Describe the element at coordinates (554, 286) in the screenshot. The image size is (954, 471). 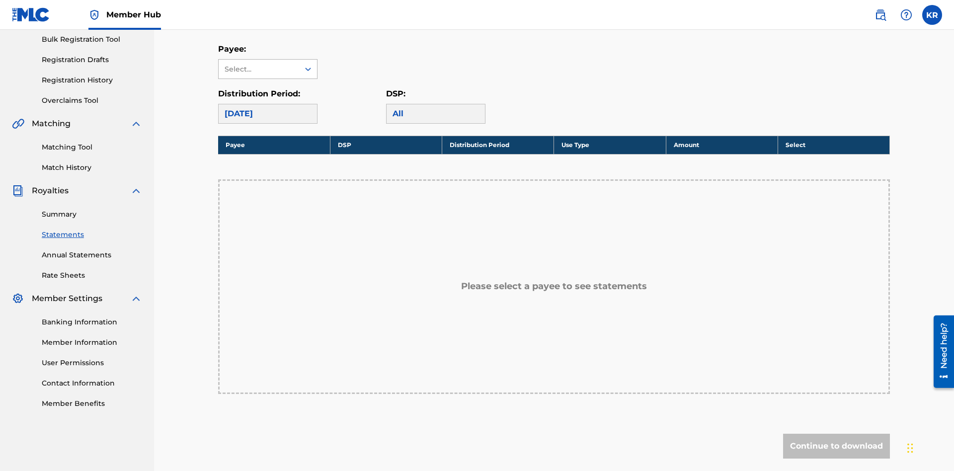
I see `h5: Please select a payee to see statements` at that location.